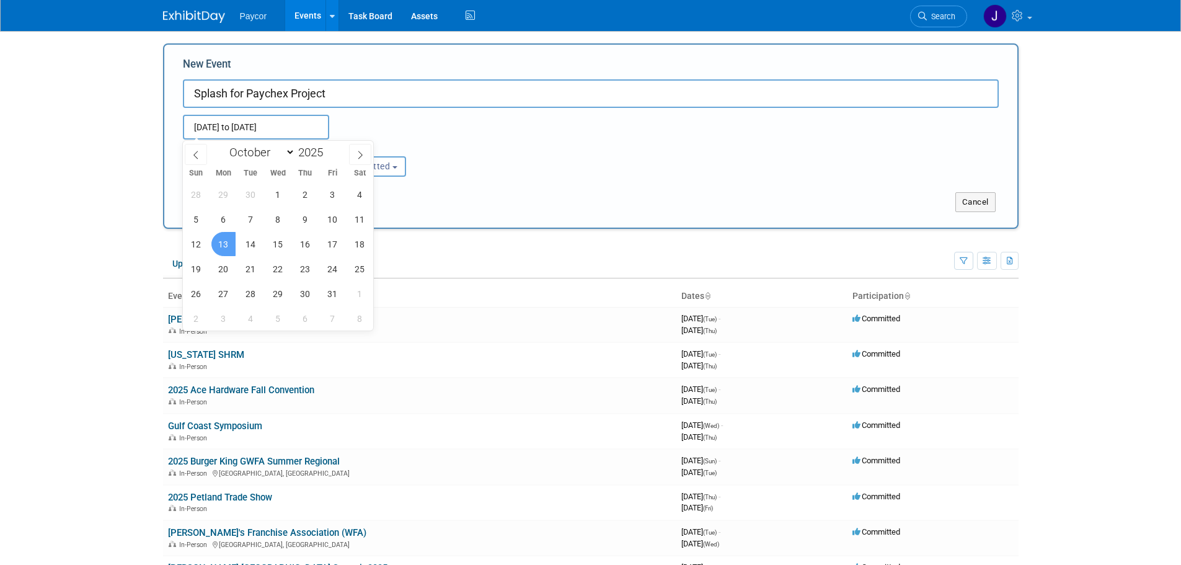 This screenshot has width=1181, height=565. What do you see at coordinates (305, 293) in the screenshot?
I see `span: October 30, 2025` at bounding box center [305, 293].